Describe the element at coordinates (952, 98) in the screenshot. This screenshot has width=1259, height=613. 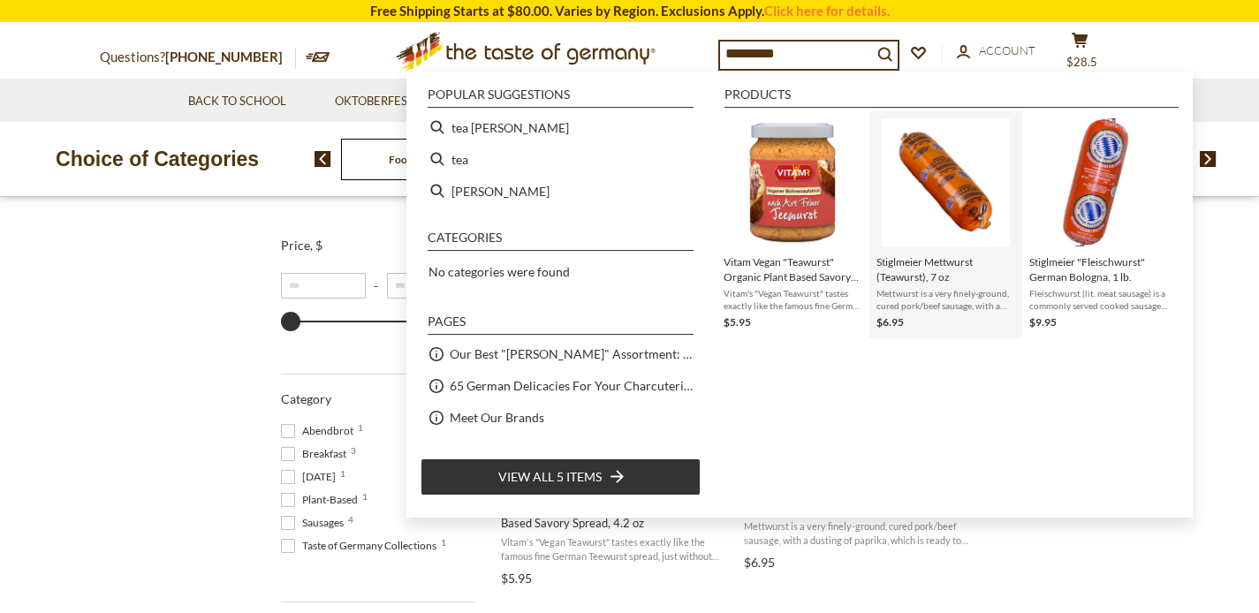
I see `li: Products` at that location.